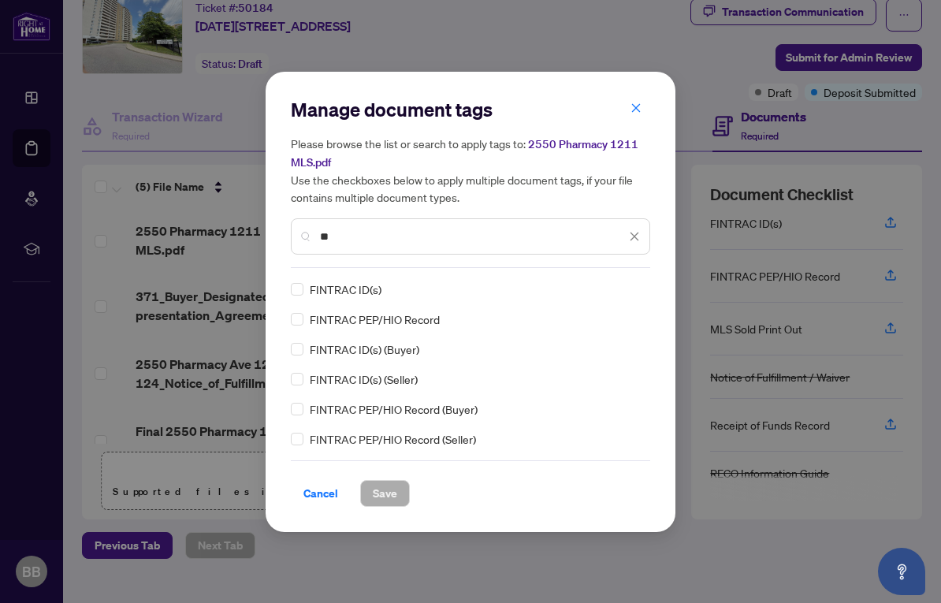  What do you see at coordinates (385, 494) in the screenshot?
I see `button: Save` at bounding box center [385, 494].